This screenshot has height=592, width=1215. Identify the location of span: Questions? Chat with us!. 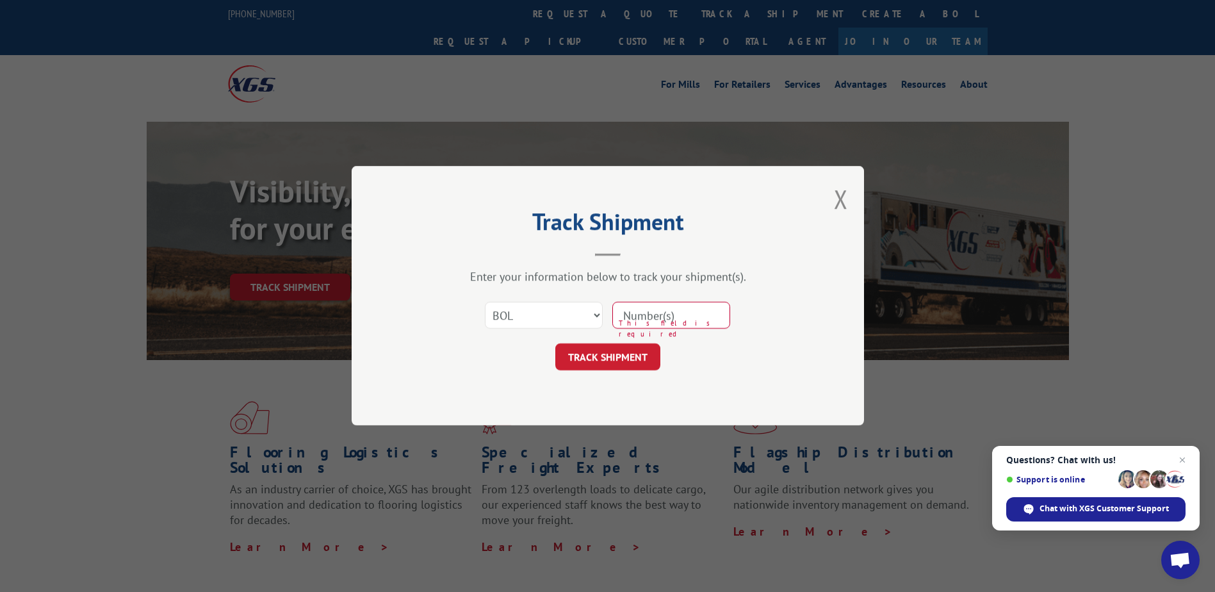
(1096, 460).